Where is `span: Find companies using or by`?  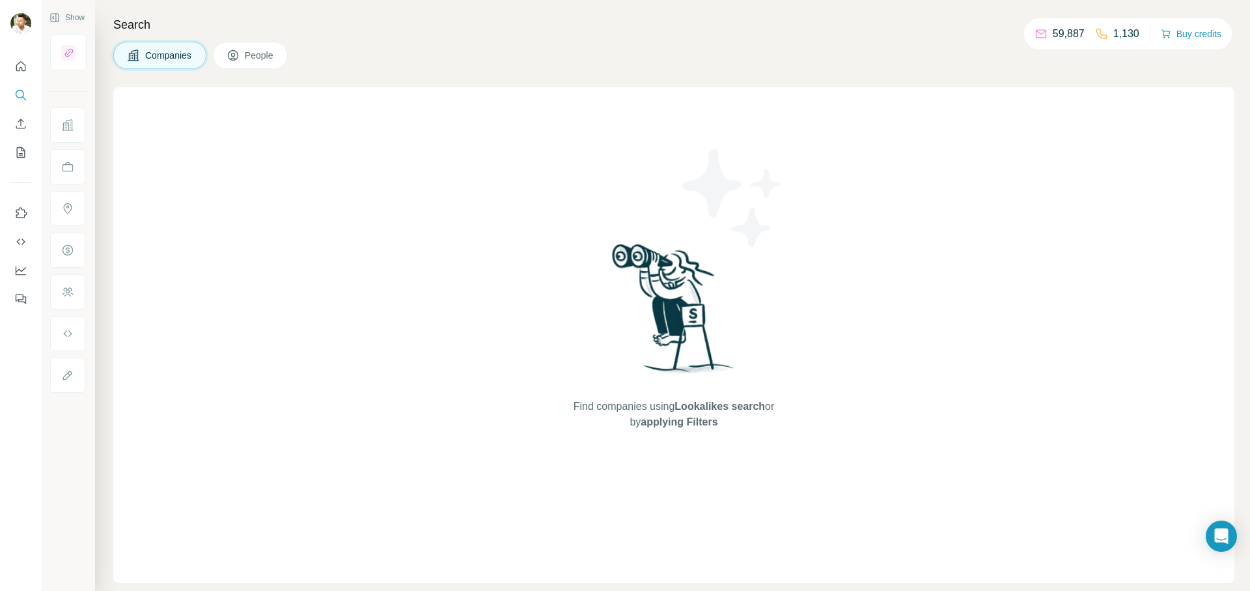 span: Find companies using or by is located at coordinates (674, 414).